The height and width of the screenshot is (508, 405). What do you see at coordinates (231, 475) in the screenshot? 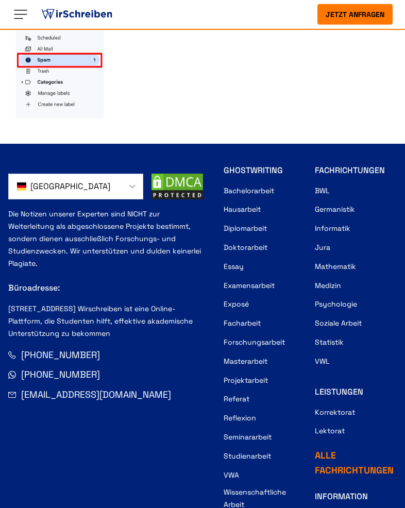
I see `a: VWA` at bounding box center [231, 475].